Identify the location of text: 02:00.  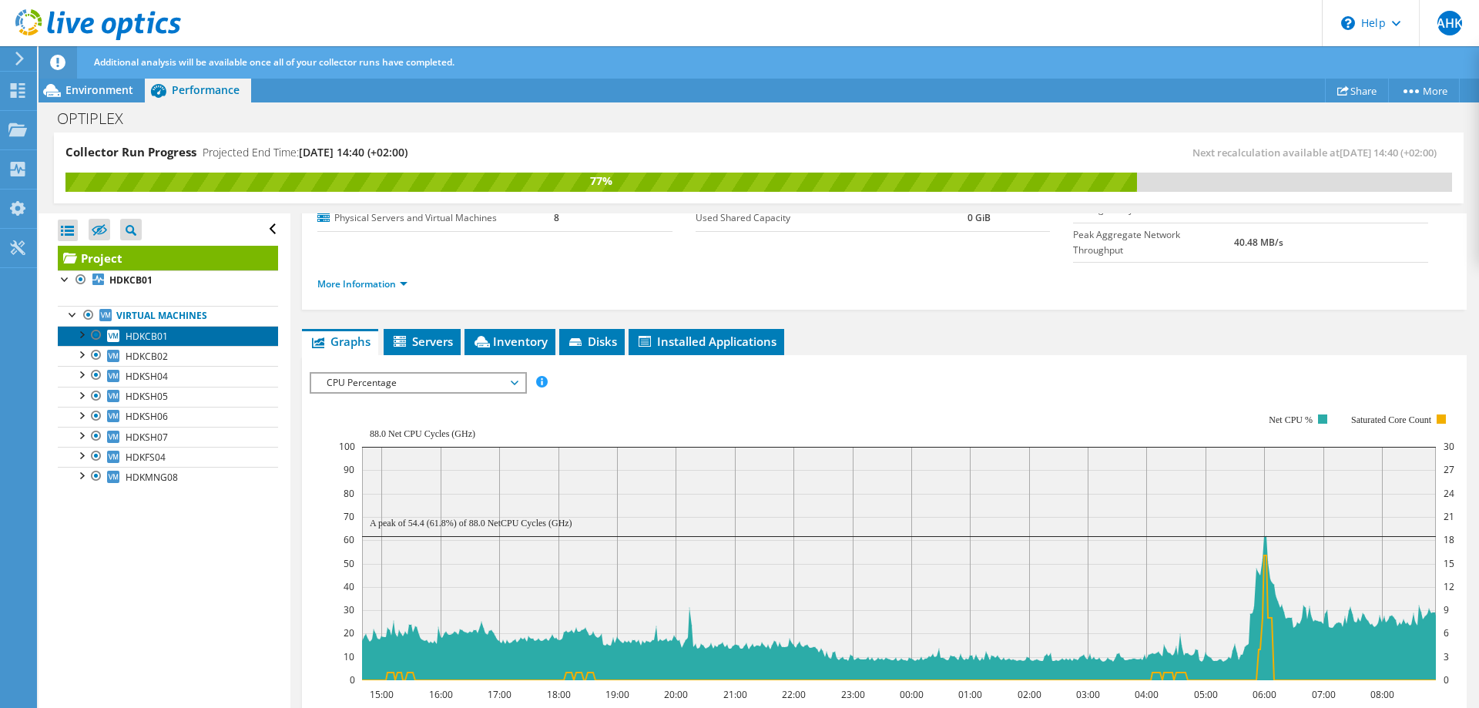
(1029, 694).